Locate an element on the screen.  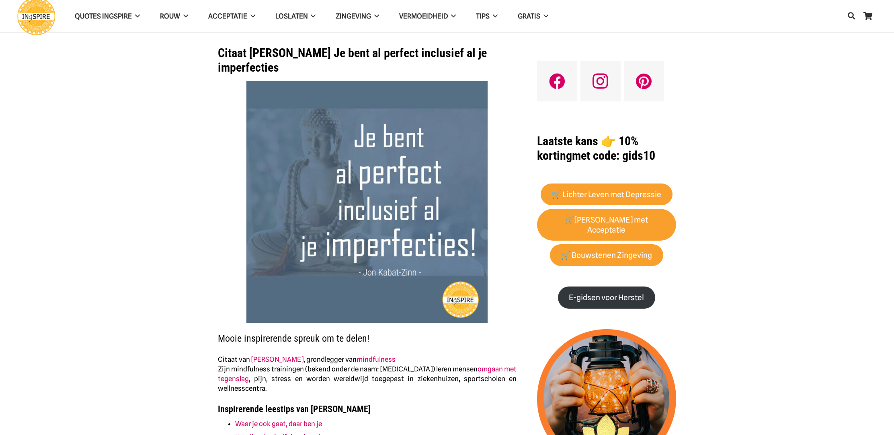
strong: Laatste kans 👉 10% korting is located at coordinates (588, 148).